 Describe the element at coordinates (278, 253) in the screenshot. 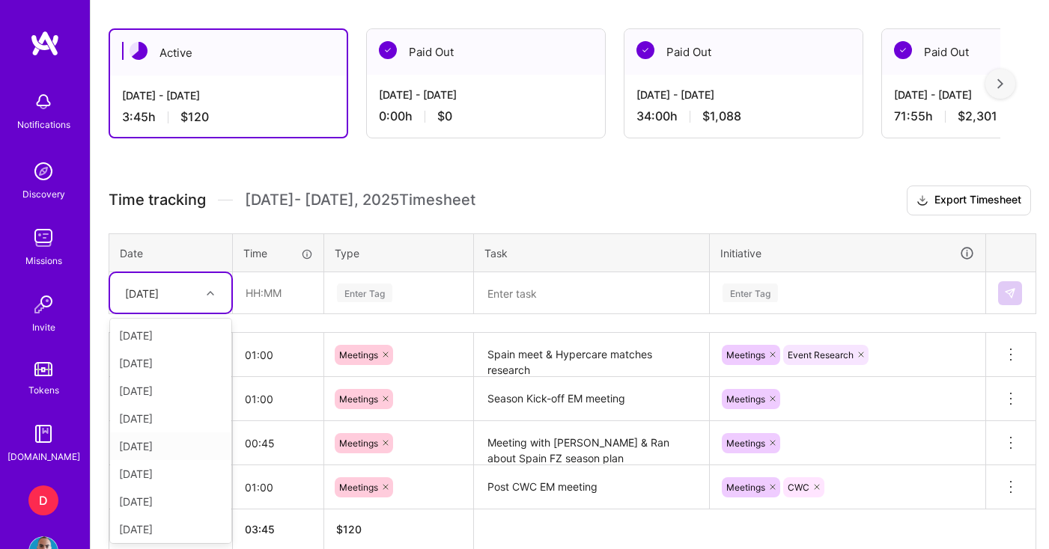

I see `div: Time` at that location.